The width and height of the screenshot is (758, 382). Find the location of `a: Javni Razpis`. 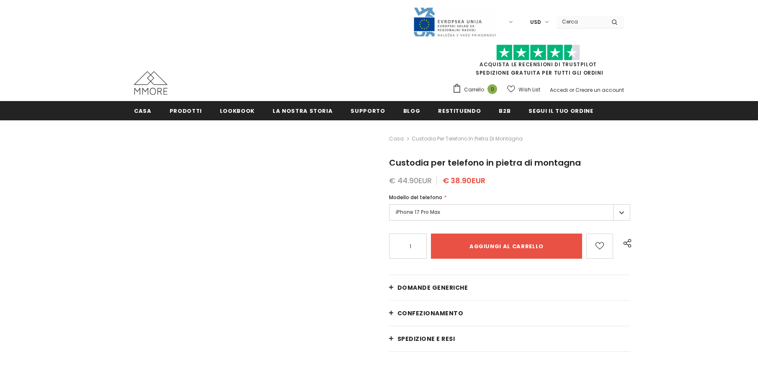

a: Javni Razpis is located at coordinates (455, 21).